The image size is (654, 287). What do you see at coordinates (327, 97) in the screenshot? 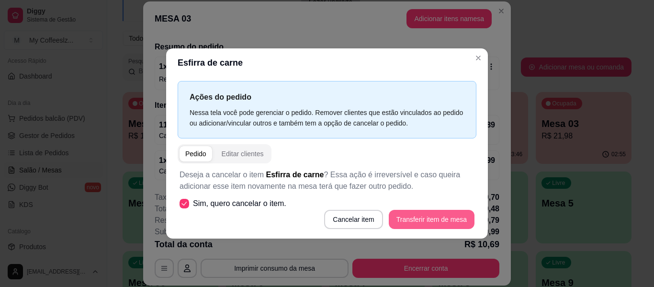
I see `p: Ações do pedido` at bounding box center [327, 97].